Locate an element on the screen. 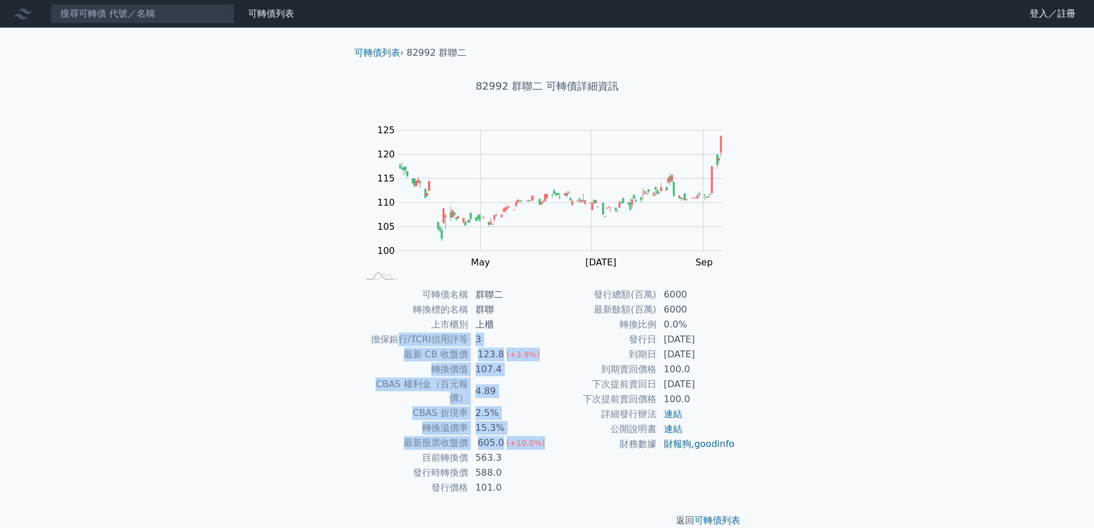  td: 詳細發行辦法 is located at coordinates (602, 414).